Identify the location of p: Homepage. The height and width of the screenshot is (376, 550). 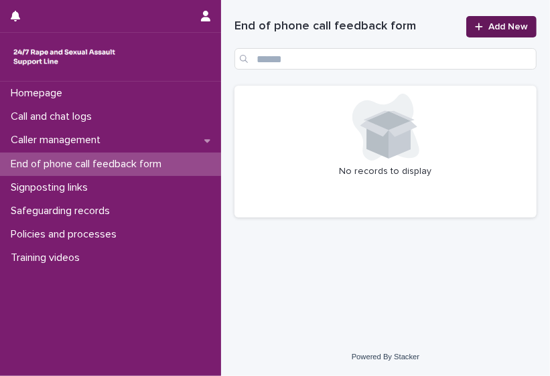
(39, 93).